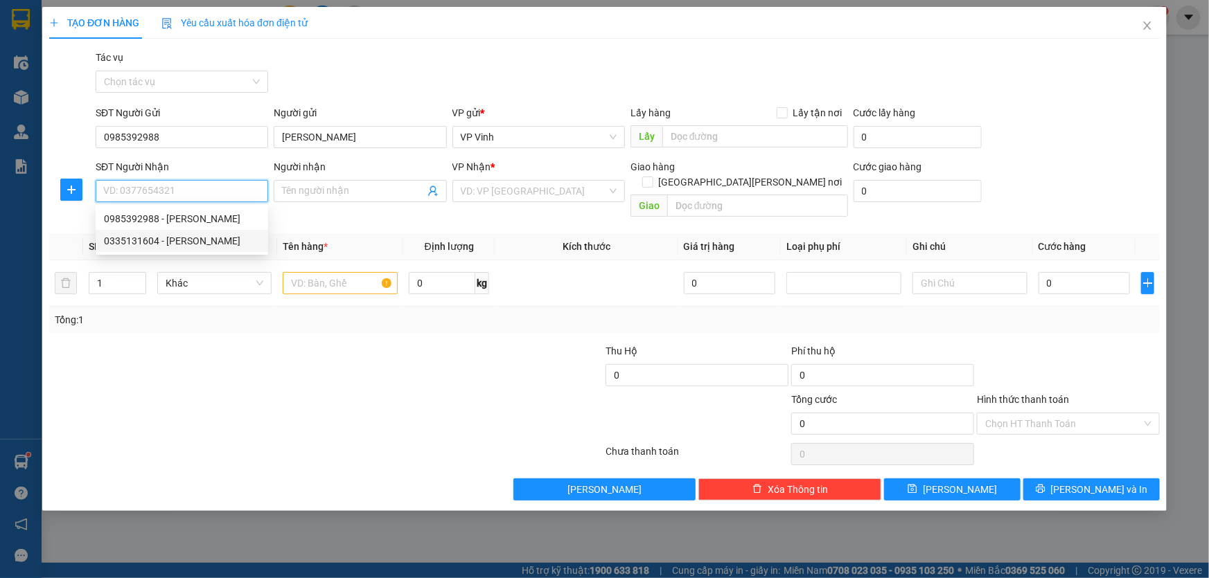 The width and height of the screenshot is (1209, 578). What do you see at coordinates (66, 283) in the screenshot?
I see `button: delete` at bounding box center [66, 283].